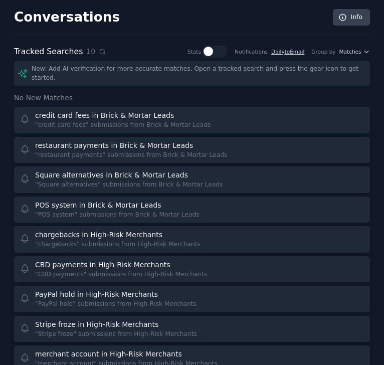 Image resolution: width=384 pixels, height=365 pixels. What do you see at coordinates (192, 239) in the screenshot?
I see `a: chargebacks in High-Risk Merchants"chargebacks" submissions from High-Risk Merchants` at bounding box center [192, 239].